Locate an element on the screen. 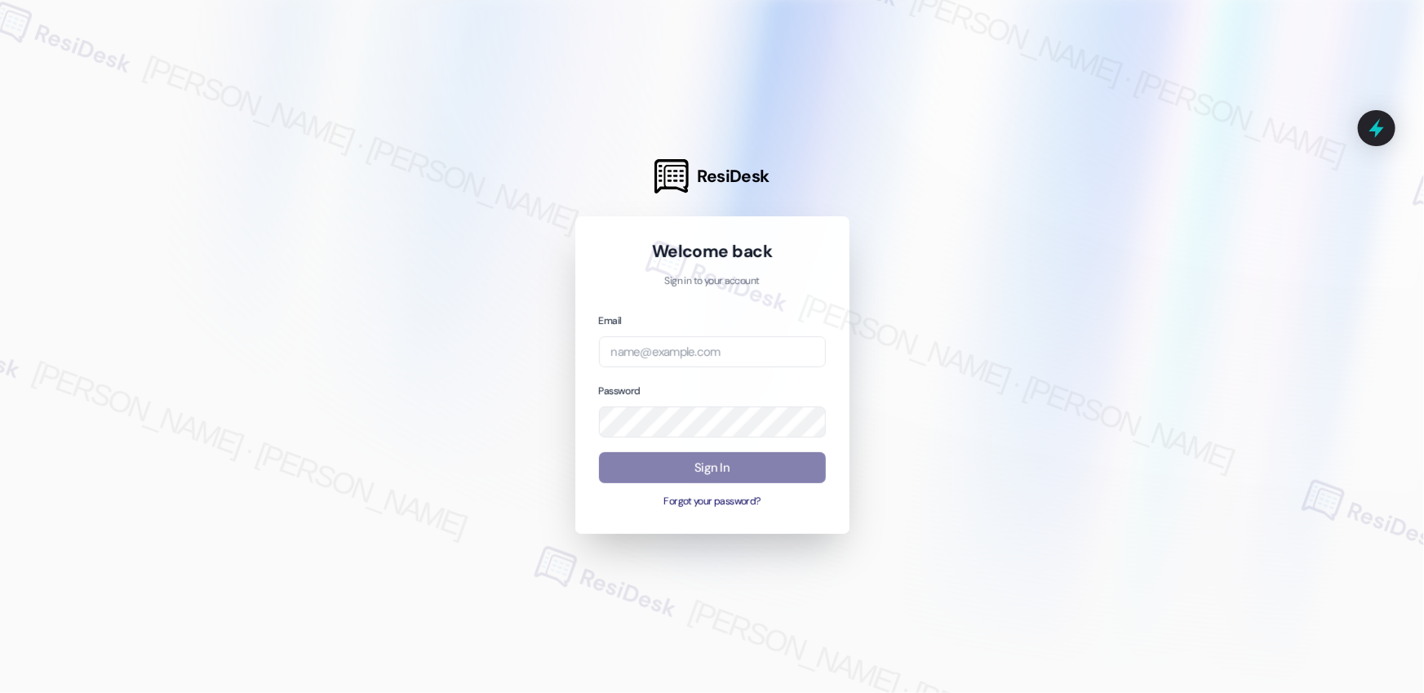  label: Password is located at coordinates (619, 391).